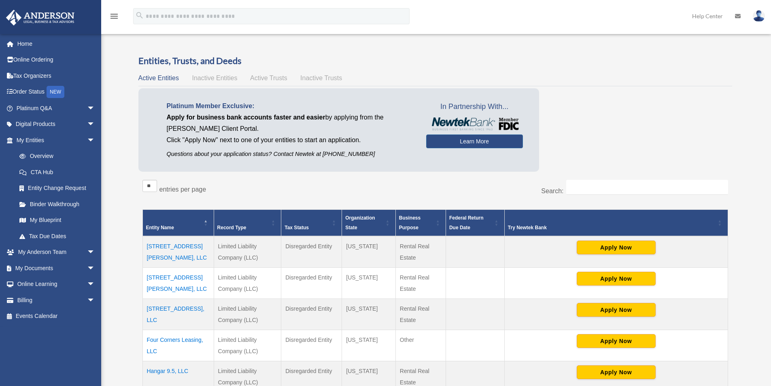 This screenshot has width=771, height=386. Describe the element at coordinates (57, 172) in the screenshot. I see `a: CTA Hub` at that location.